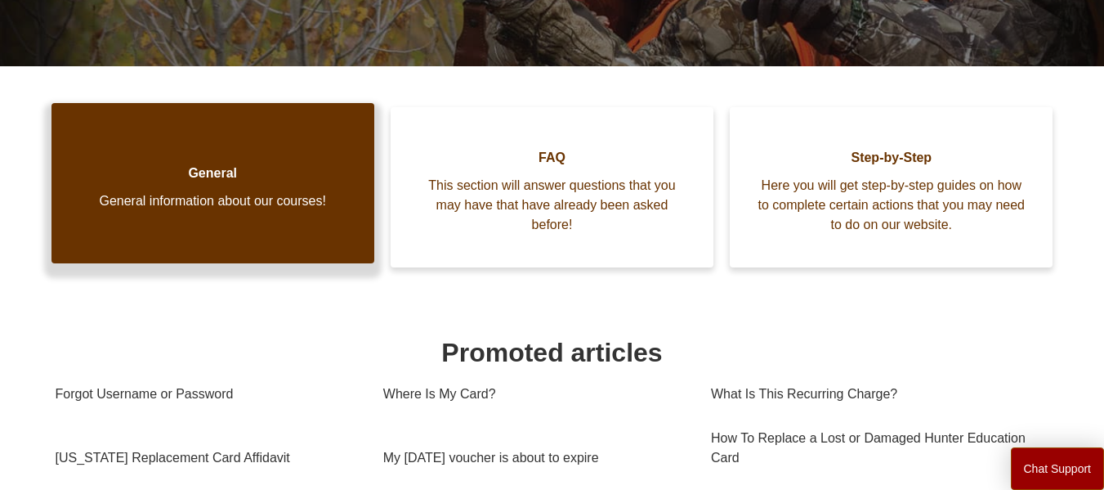 This screenshot has height=490, width=1104. I want to click on a: Step-by-Step Here you will get step-by-step guides on how to complete certain actions that you ma..., so click(891, 187).